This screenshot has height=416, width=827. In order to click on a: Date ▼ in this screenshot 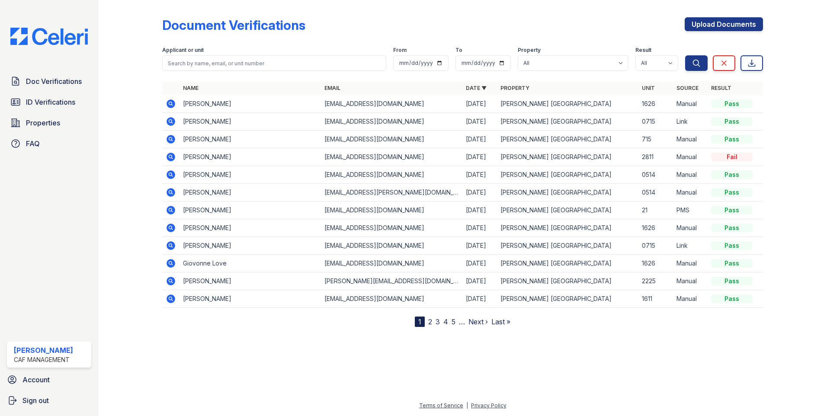, I will do `click(476, 88)`.